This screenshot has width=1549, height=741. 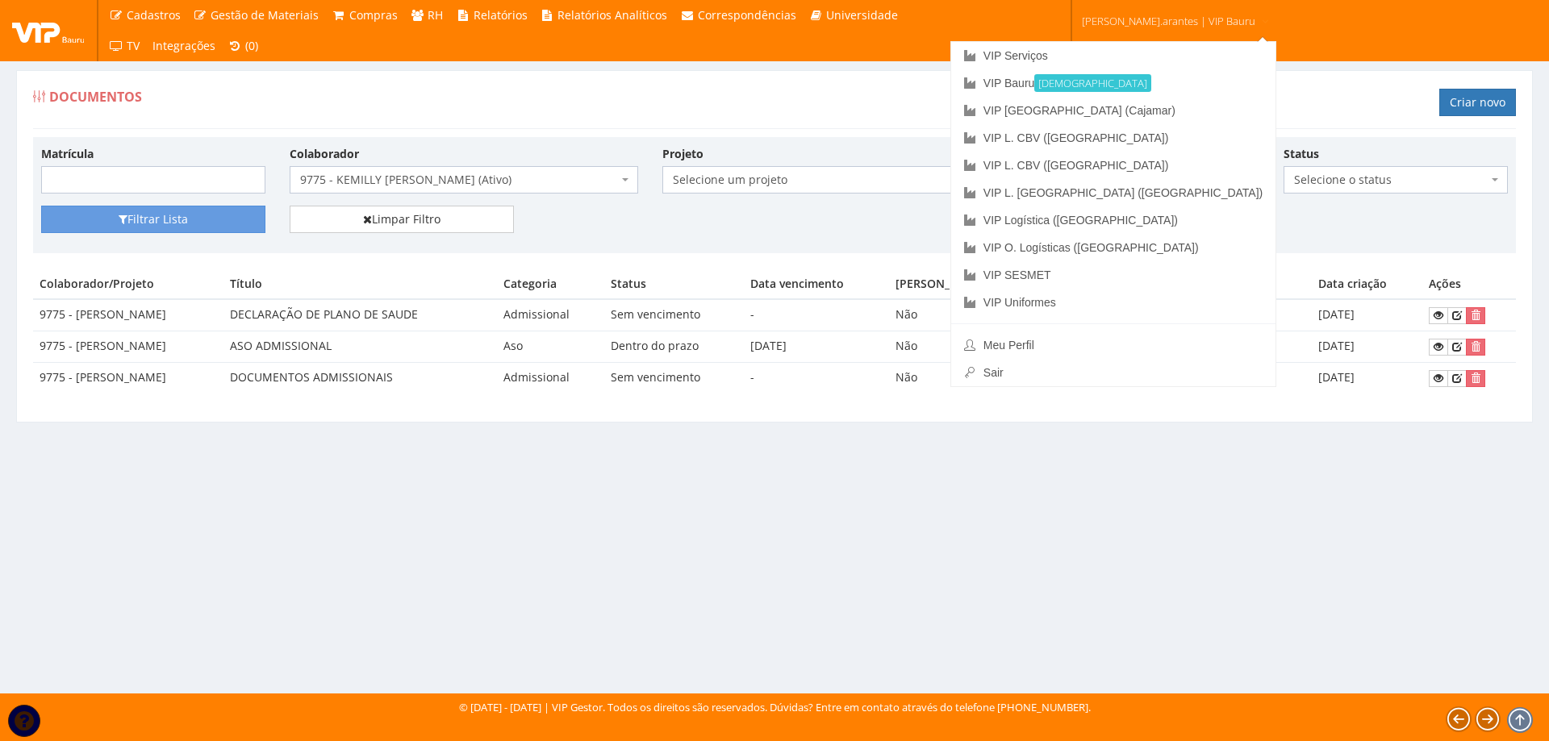 What do you see at coordinates (1113, 303) in the screenshot?
I see `a: VIP Uniformes` at bounding box center [1113, 303].